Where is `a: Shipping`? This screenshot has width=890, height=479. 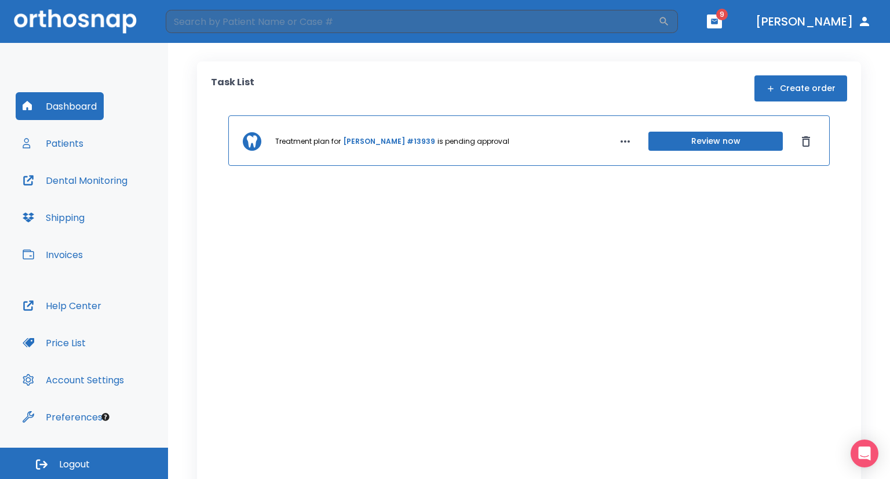
a: Shipping is located at coordinates (53, 217).